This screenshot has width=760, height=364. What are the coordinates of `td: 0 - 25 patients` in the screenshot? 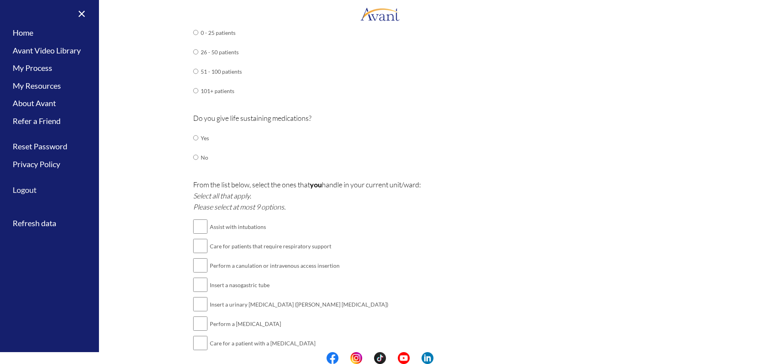 It's located at (221, 32).